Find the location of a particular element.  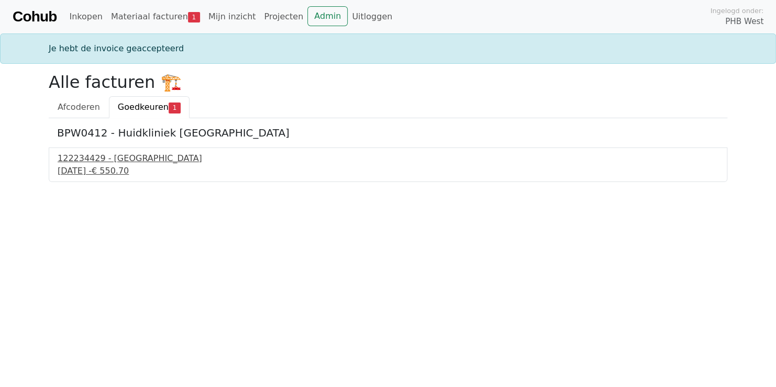

a: Afcoderen is located at coordinates (79, 107).